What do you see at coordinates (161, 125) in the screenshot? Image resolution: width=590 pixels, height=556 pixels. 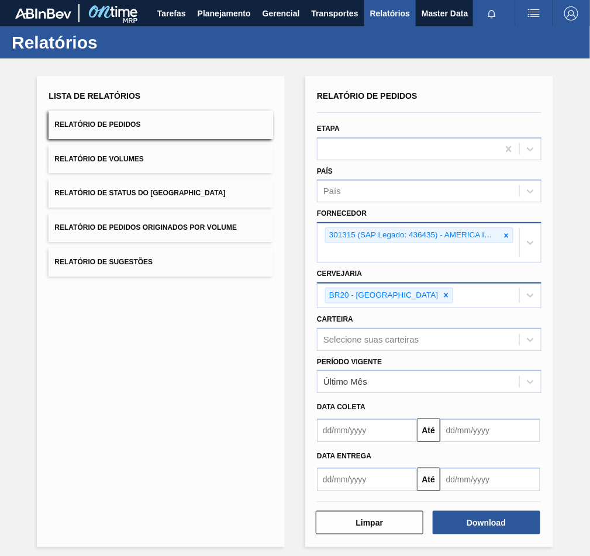 I see `button: Relatório de Pedidos` at bounding box center [161, 125].